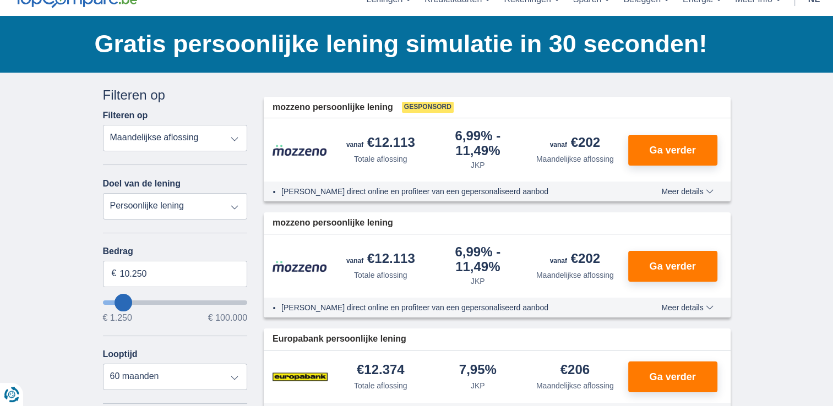  I want to click on img: product.pl.alt Europabank, so click(300, 377).